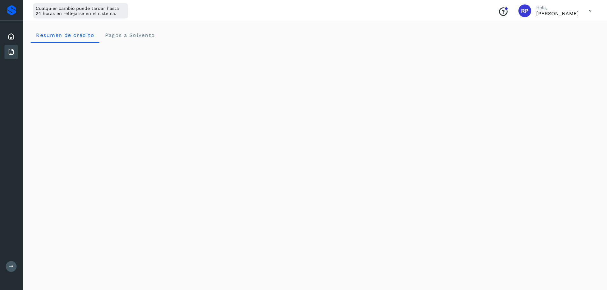 The image size is (607, 290). I want to click on p: Hola,, so click(558, 8).